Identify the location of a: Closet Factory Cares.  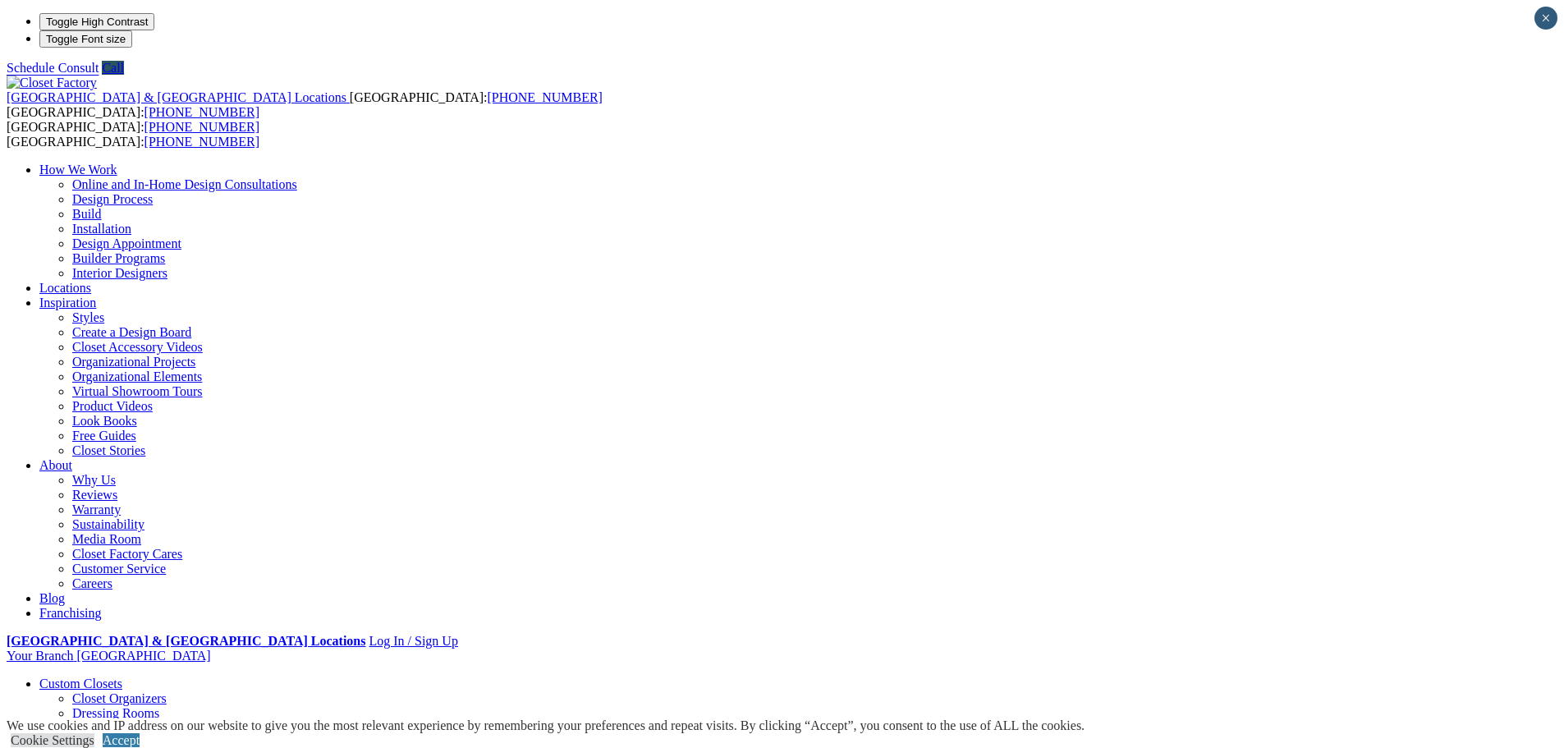
(127, 553).